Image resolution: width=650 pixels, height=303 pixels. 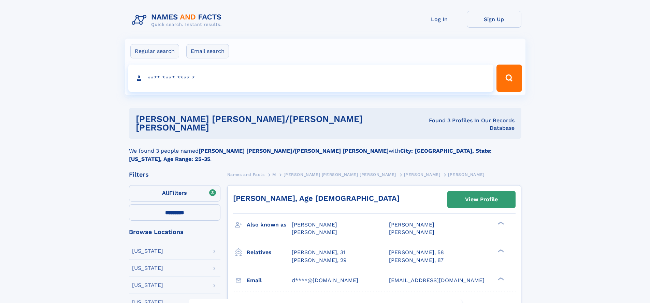 I want to click on a: Names and Facts, so click(x=246, y=174).